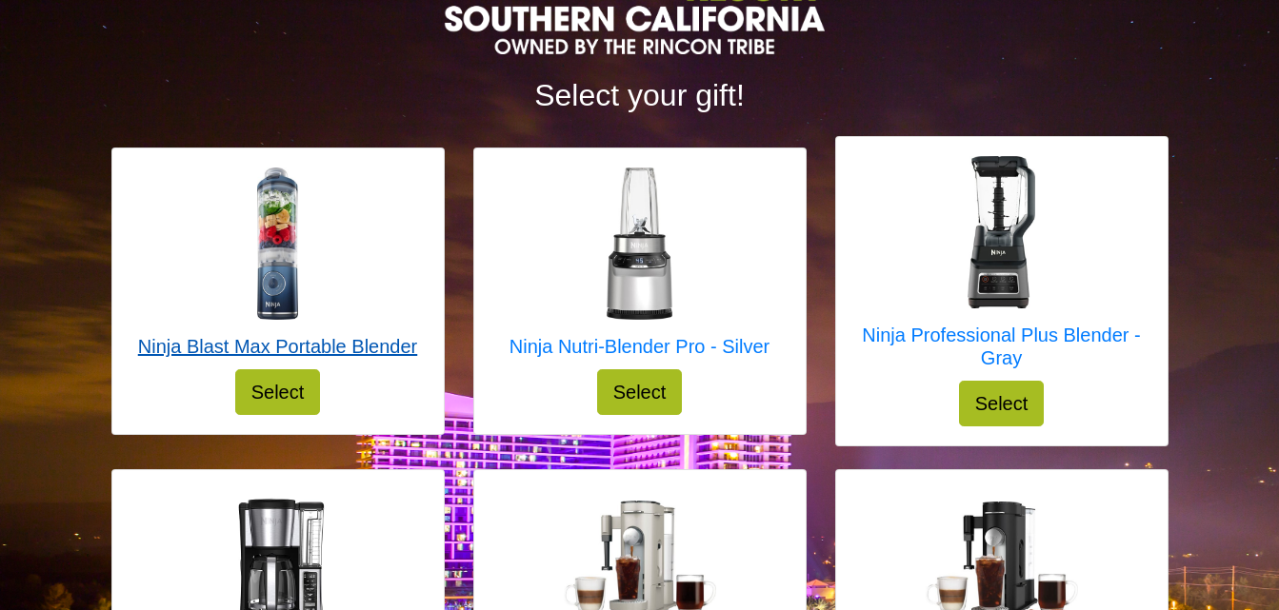 The height and width of the screenshot is (610, 1279). What do you see at coordinates (1002, 269) in the screenshot?
I see `a: Ninja Professional Plus Blender - Gray Ninja Professional Plus Blender - Gray` at bounding box center [1002, 269].